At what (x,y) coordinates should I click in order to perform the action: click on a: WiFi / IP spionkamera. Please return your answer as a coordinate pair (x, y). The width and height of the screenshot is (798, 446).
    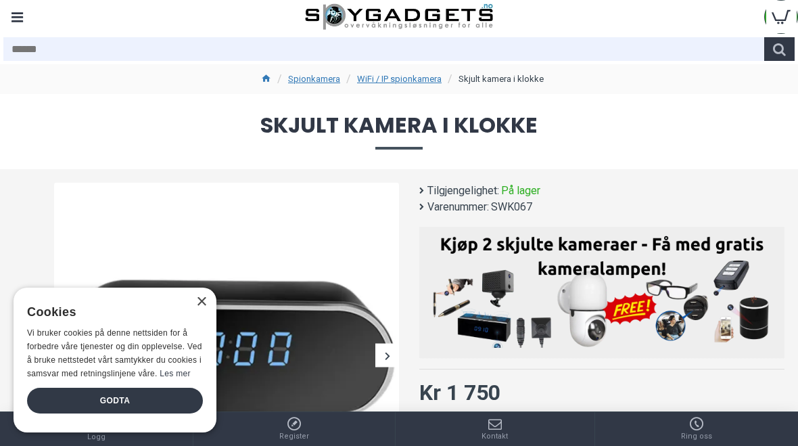
    Looking at the image, I should click on (399, 79).